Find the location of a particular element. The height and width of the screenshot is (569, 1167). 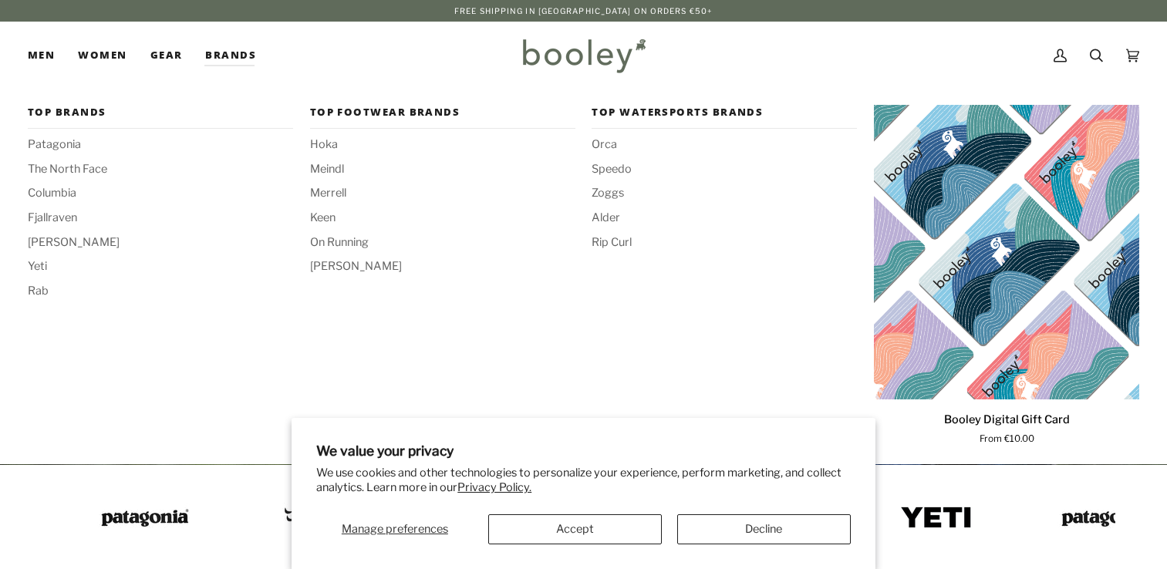

a: Yeti is located at coordinates (160, 267).